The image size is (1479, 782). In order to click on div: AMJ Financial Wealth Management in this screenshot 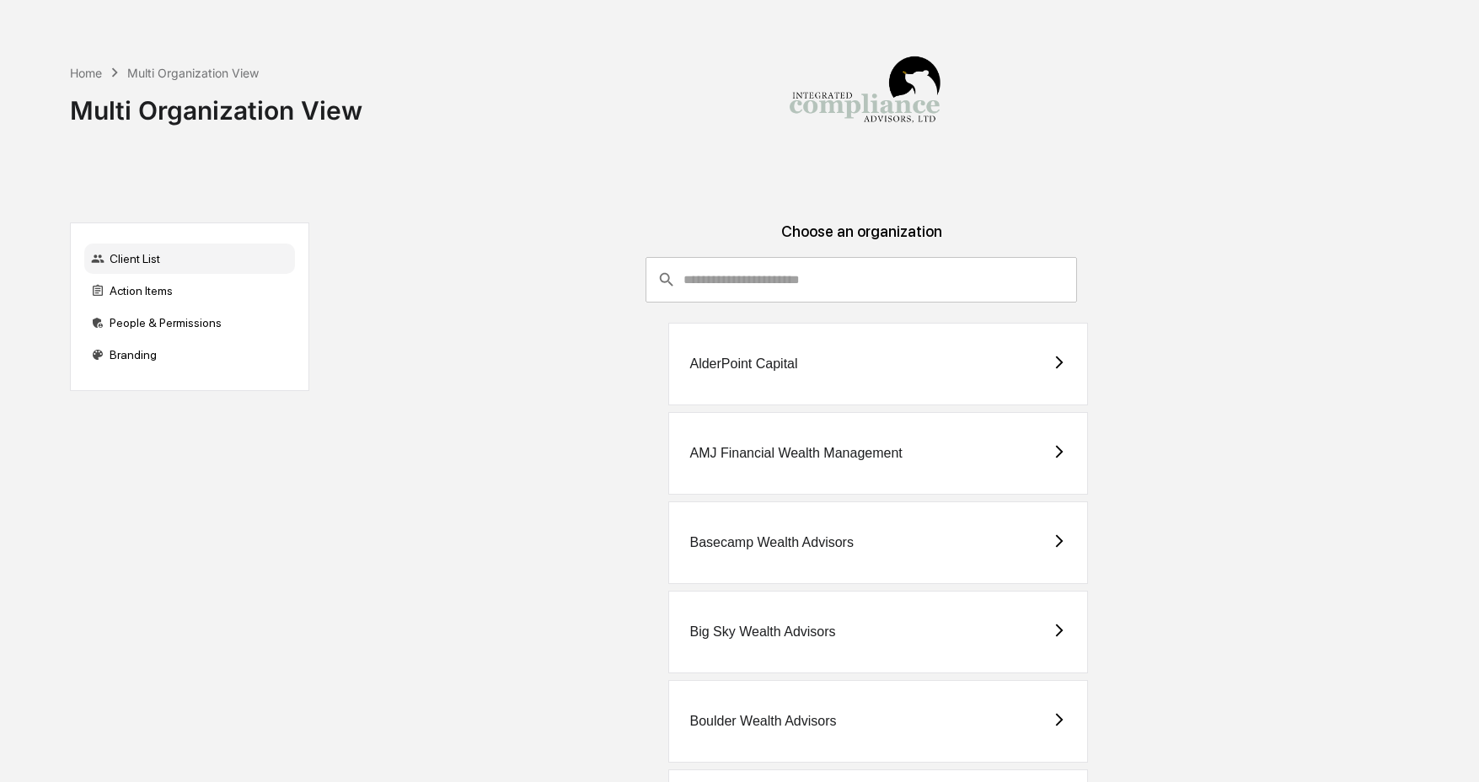, I will do `click(795, 453)`.